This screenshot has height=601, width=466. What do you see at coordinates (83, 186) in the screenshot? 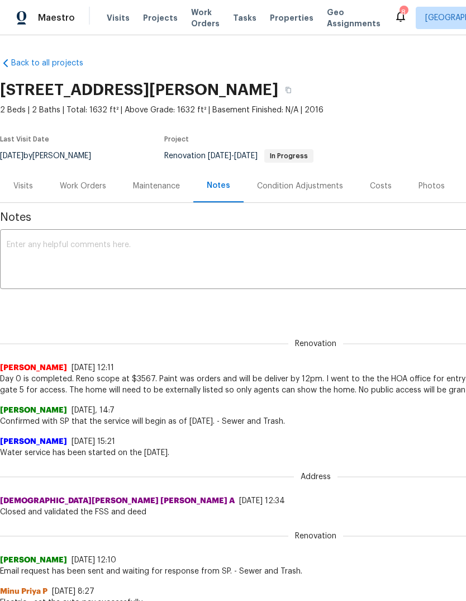
I see `div: Work Orders` at bounding box center [83, 186].